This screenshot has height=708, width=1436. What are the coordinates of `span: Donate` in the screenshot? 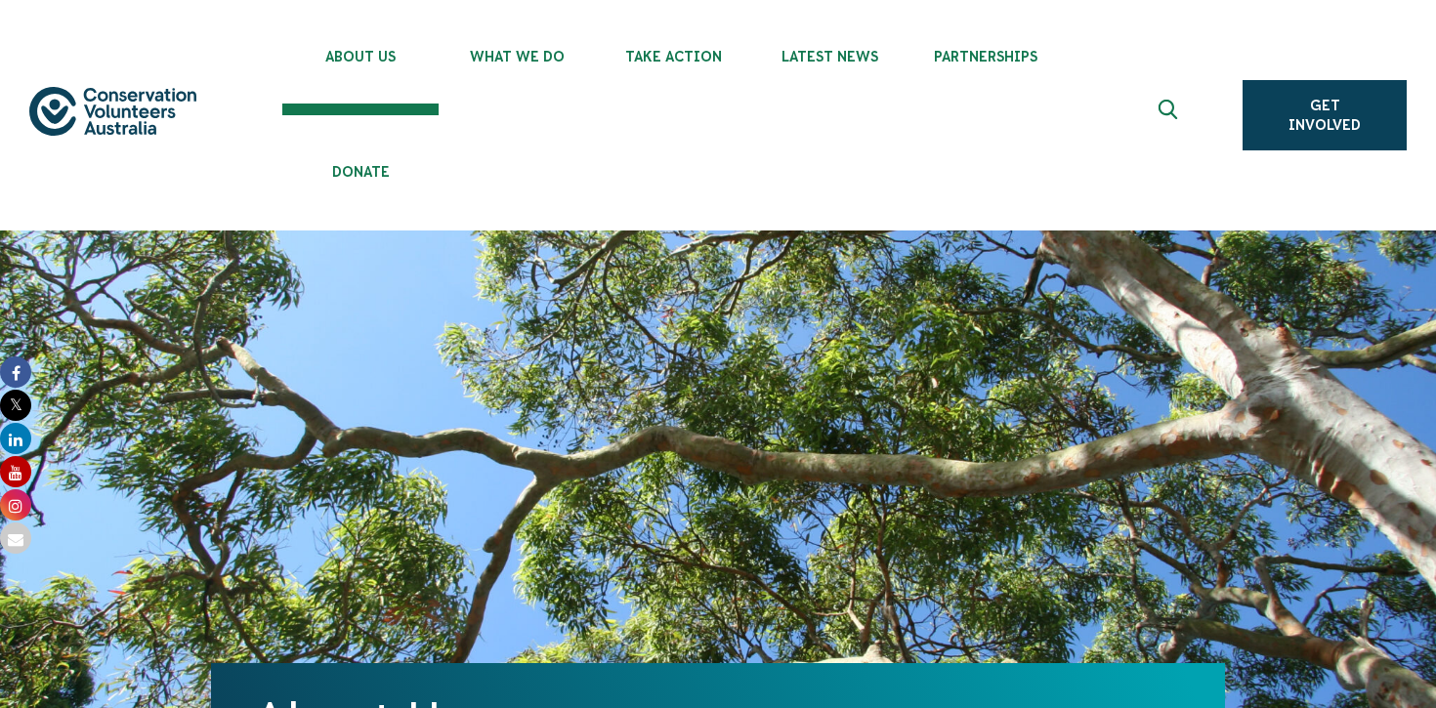 It's located at (360, 172).